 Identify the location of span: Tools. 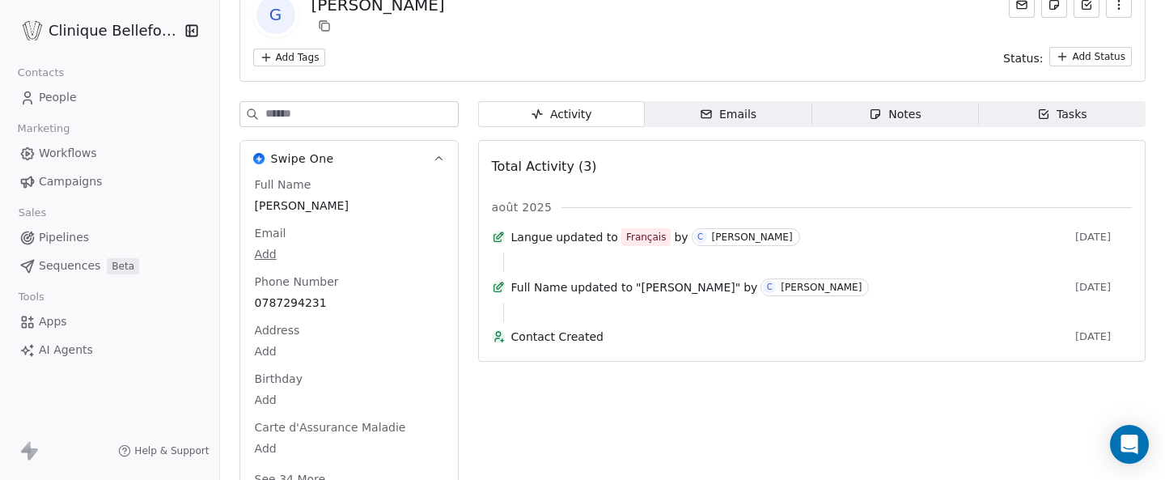
(31, 297).